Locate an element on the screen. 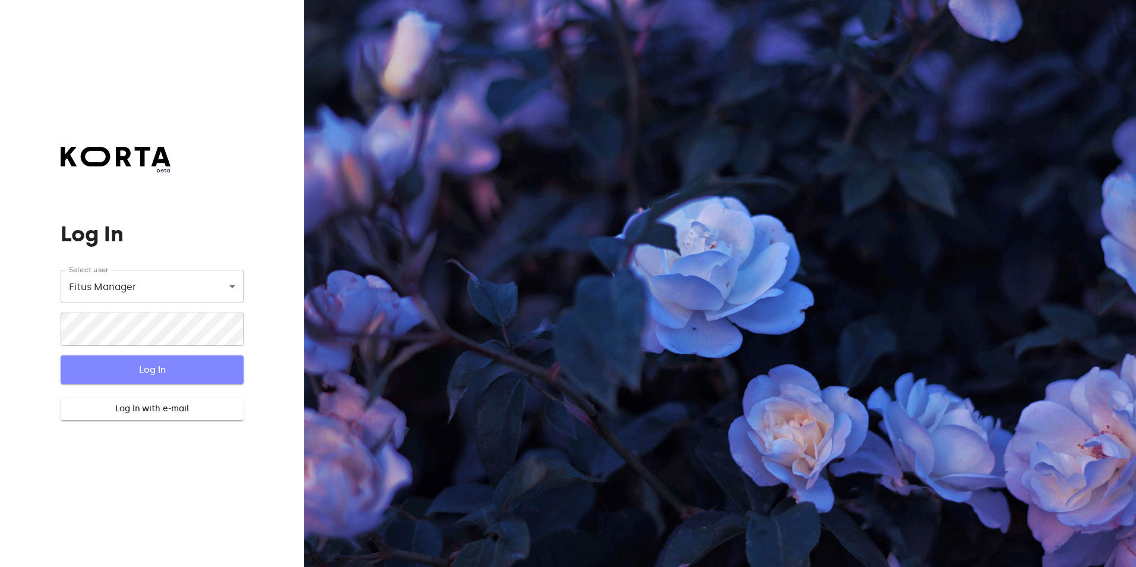  span: Log In with e-mail is located at coordinates (152, 409).